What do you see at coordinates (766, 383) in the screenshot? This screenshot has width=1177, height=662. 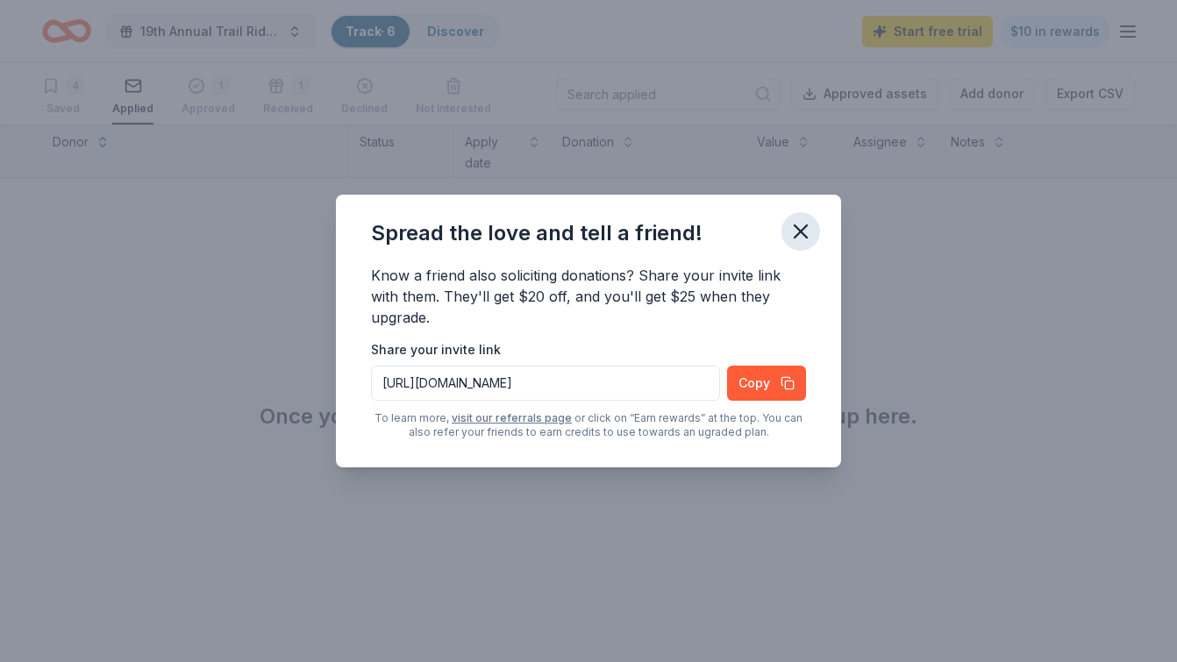 I see `button: Copy` at bounding box center [766, 383].